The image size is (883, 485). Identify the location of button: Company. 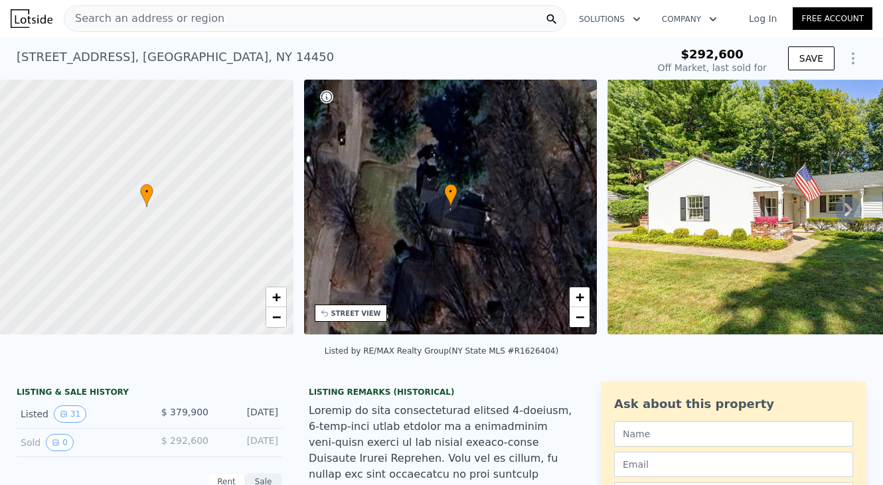
(689, 19).